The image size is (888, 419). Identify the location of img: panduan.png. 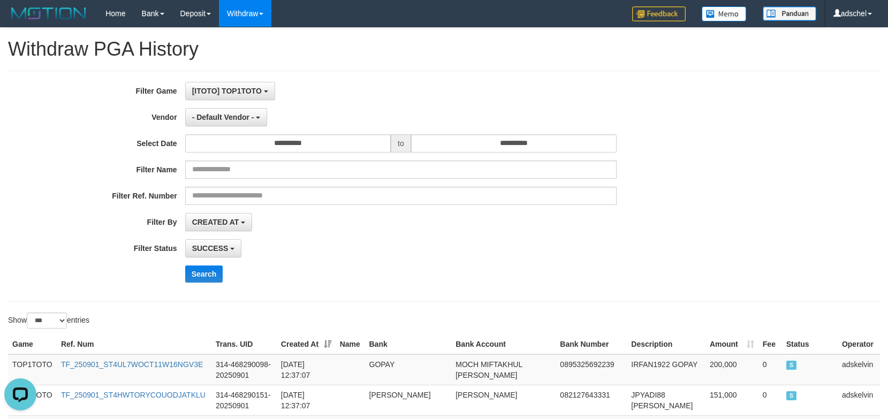
(790, 13).